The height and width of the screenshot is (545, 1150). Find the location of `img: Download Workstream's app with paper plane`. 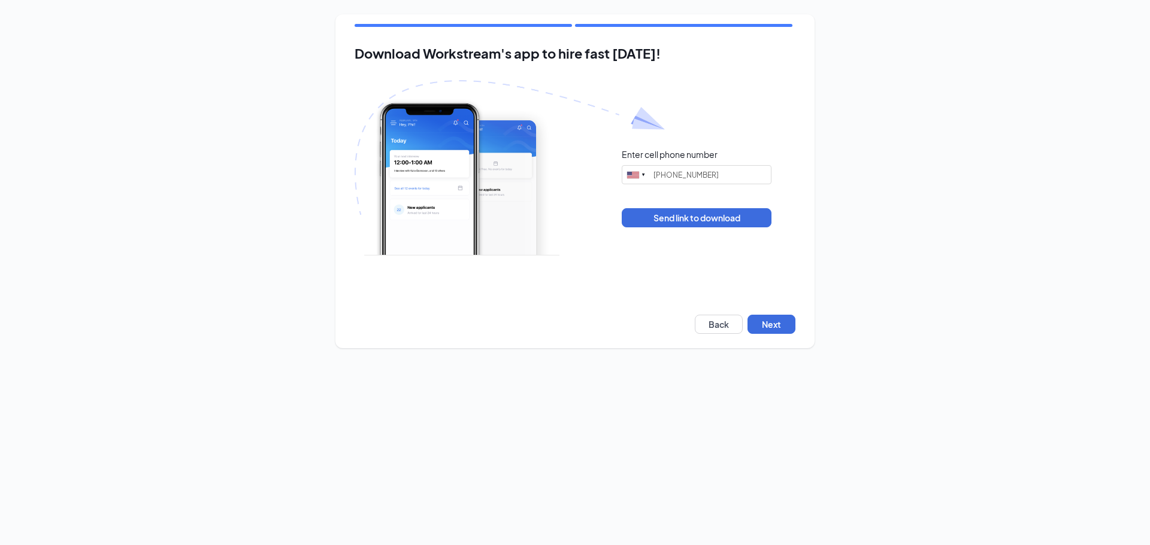

img: Download Workstream's app with paper plane is located at coordinates (510, 168).